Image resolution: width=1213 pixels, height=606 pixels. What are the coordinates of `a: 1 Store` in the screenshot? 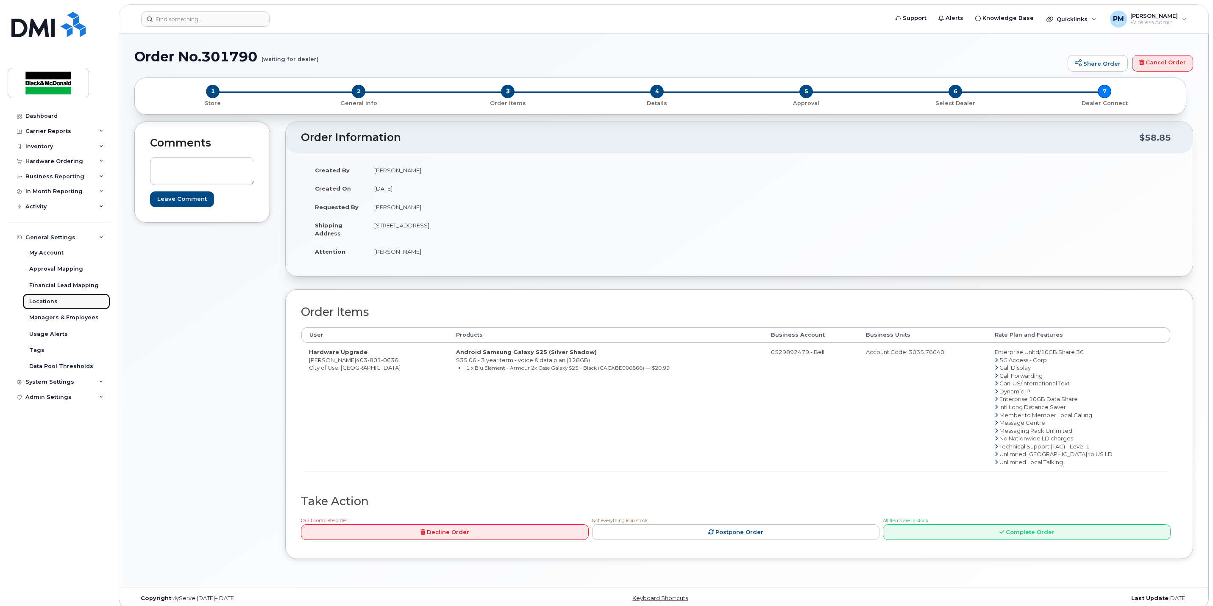 It's located at (213, 103).